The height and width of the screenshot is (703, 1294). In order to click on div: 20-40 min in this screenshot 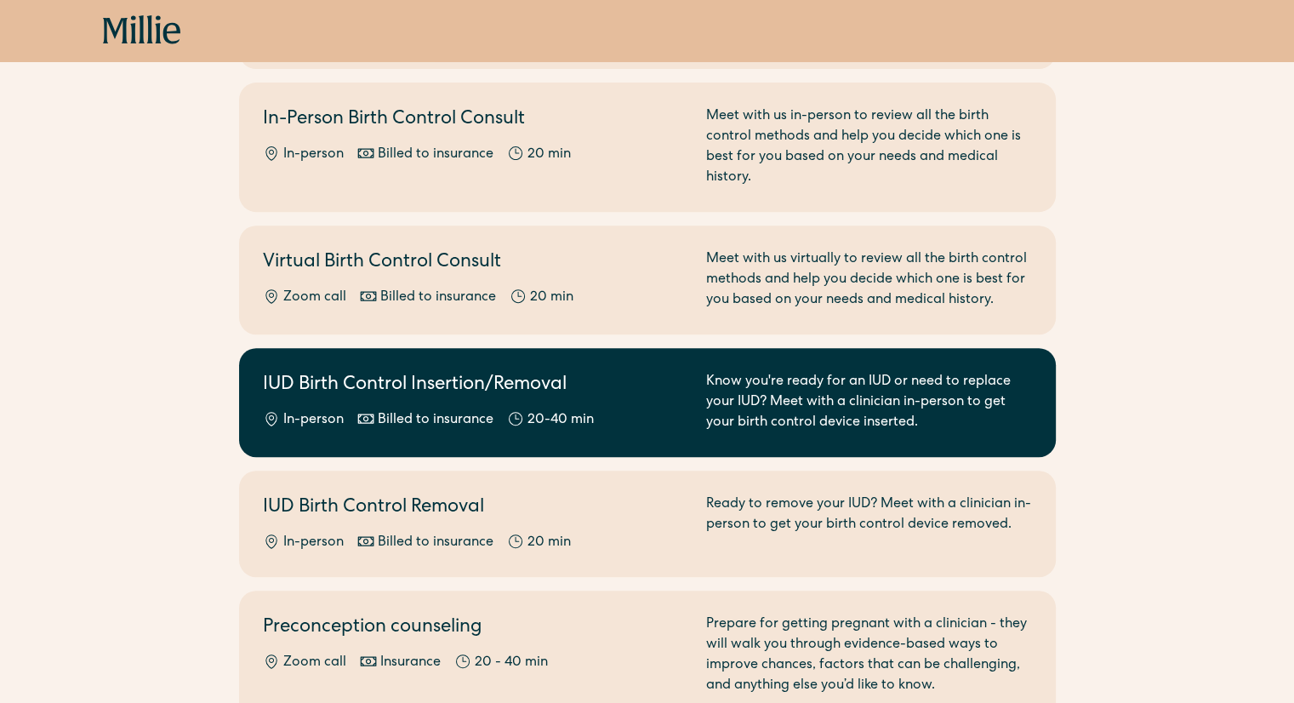, I will do `click(561, 420)`.